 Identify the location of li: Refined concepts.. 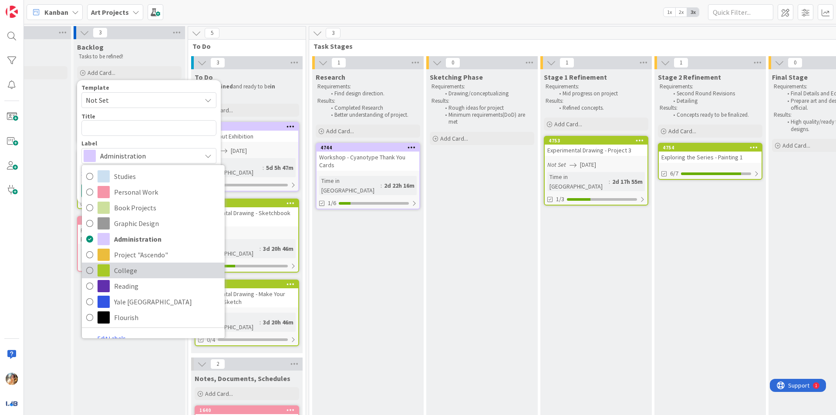
(600, 108).